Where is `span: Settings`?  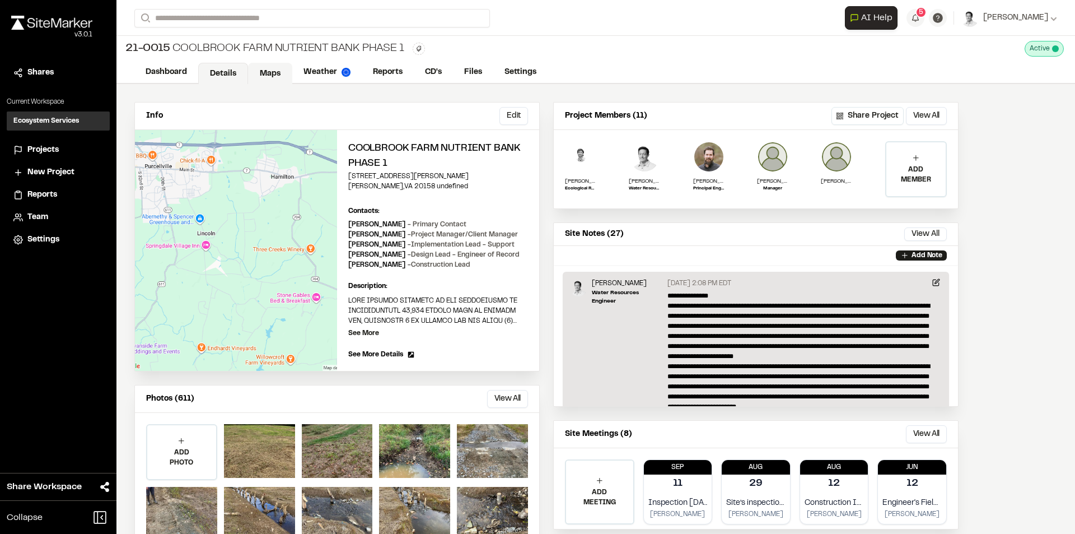
span: Settings is located at coordinates (43, 240).